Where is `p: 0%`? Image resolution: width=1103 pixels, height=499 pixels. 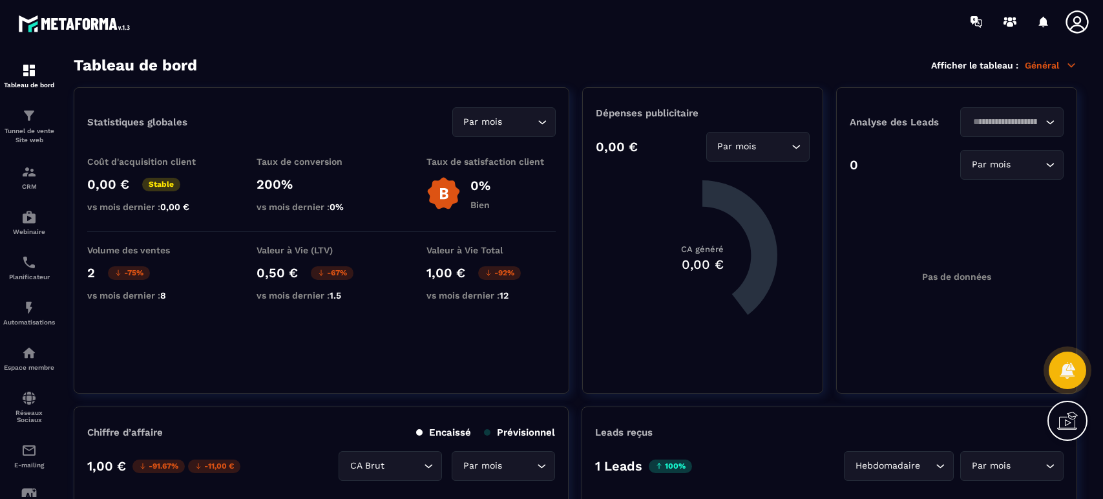
p: 0% is located at coordinates (480, 185).